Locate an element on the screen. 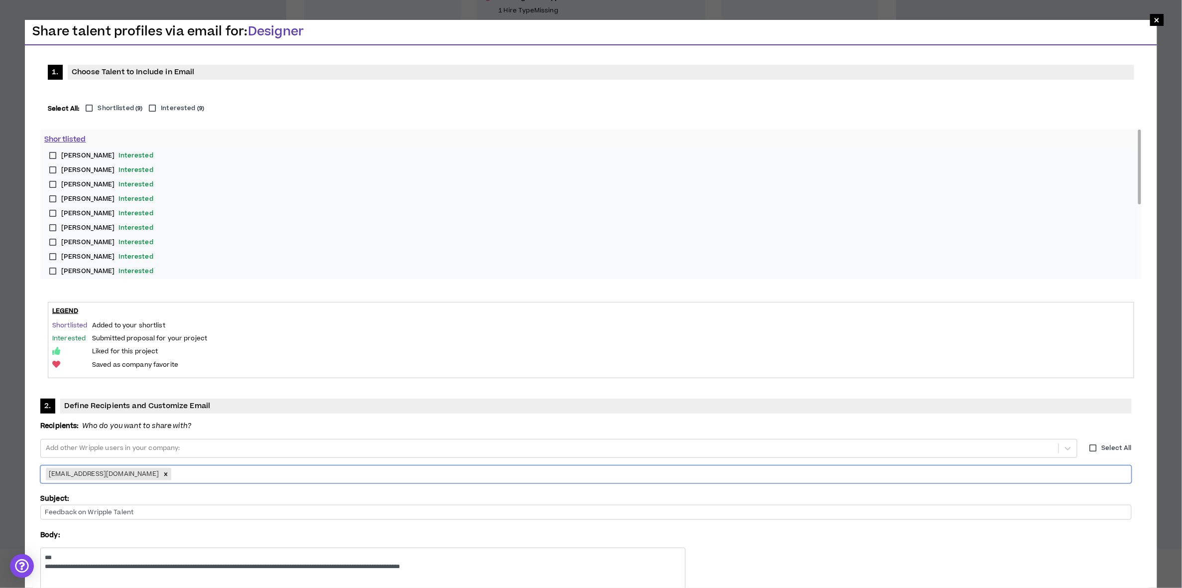 This screenshot has width=1182, height=588. p: Saved as company favorite is located at coordinates (611, 365).